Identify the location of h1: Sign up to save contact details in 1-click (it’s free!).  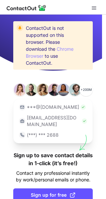
(53, 159).